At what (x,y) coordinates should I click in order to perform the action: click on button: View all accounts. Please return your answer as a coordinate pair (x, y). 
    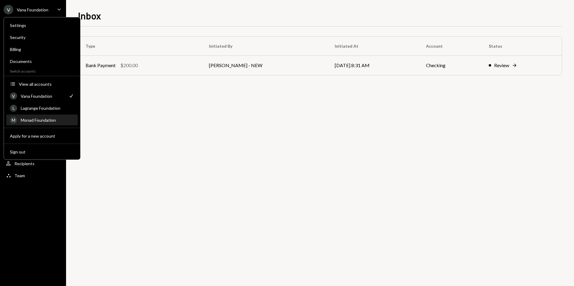
    Looking at the image, I should click on (42, 84).